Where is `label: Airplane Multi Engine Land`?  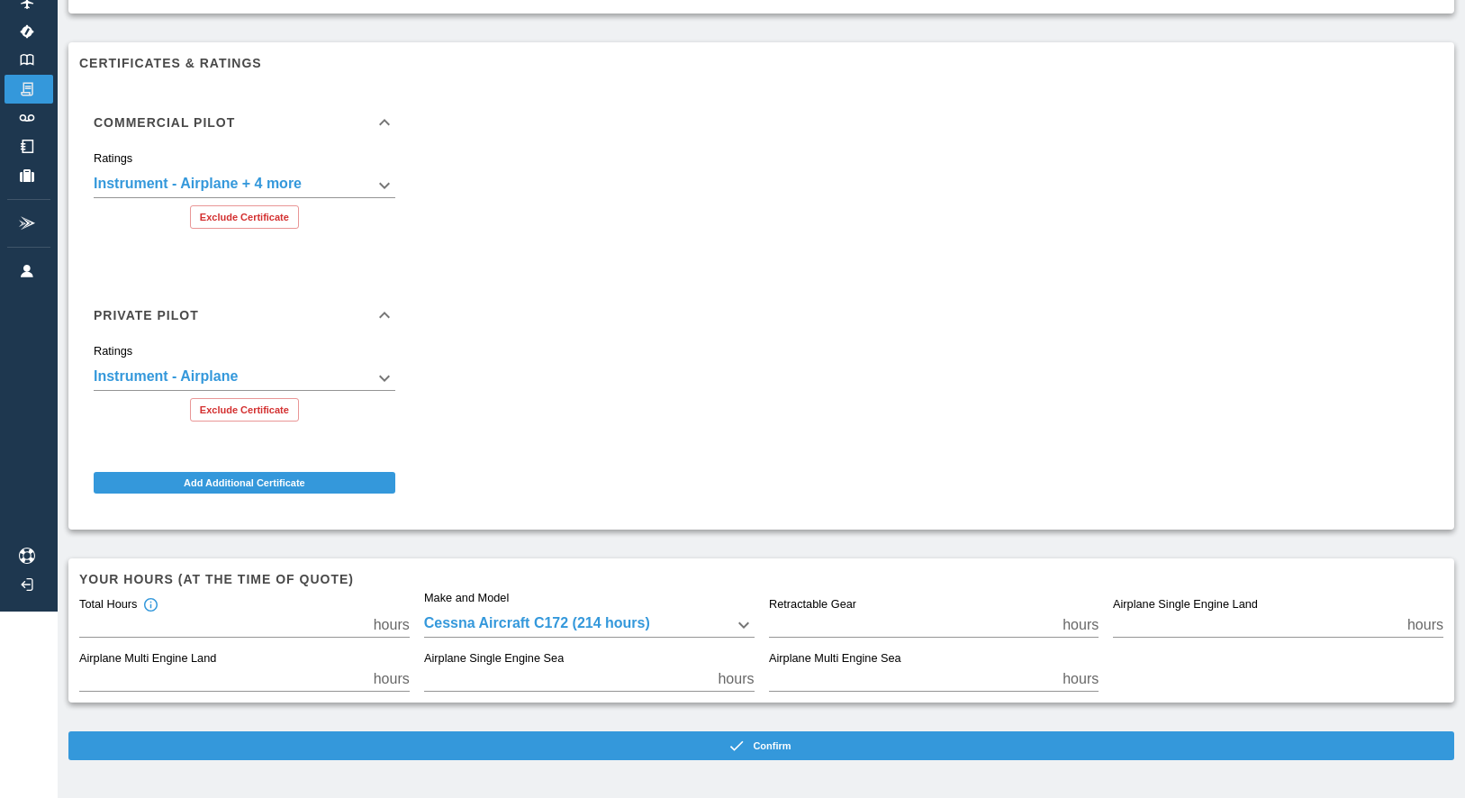 label: Airplane Multi Engine Land is located at coordinates (148, 659).